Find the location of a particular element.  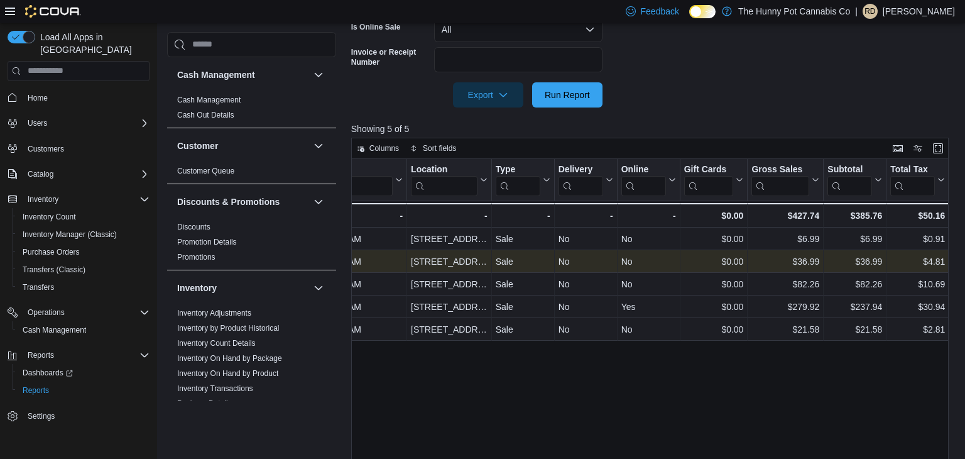

div: Sale is located at coordinates (523, 284).